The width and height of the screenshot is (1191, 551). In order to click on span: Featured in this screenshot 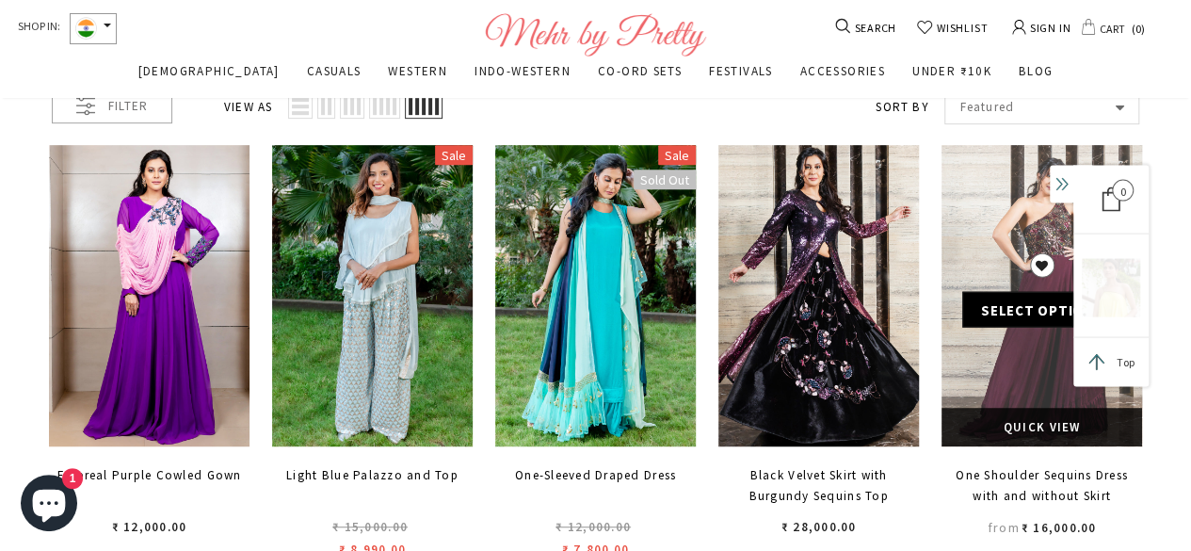, I will do `click(1033, 107)`.